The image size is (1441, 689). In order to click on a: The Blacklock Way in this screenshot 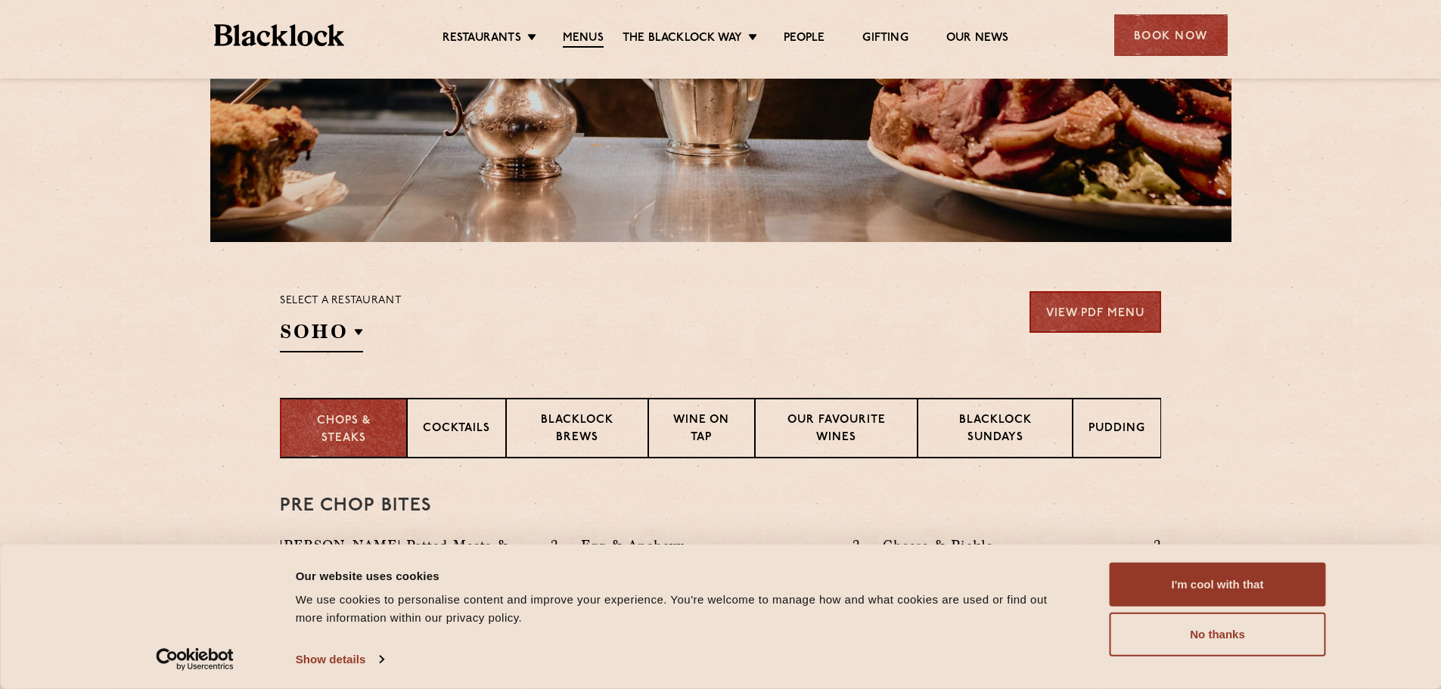, I will do `click(682, 39)`.